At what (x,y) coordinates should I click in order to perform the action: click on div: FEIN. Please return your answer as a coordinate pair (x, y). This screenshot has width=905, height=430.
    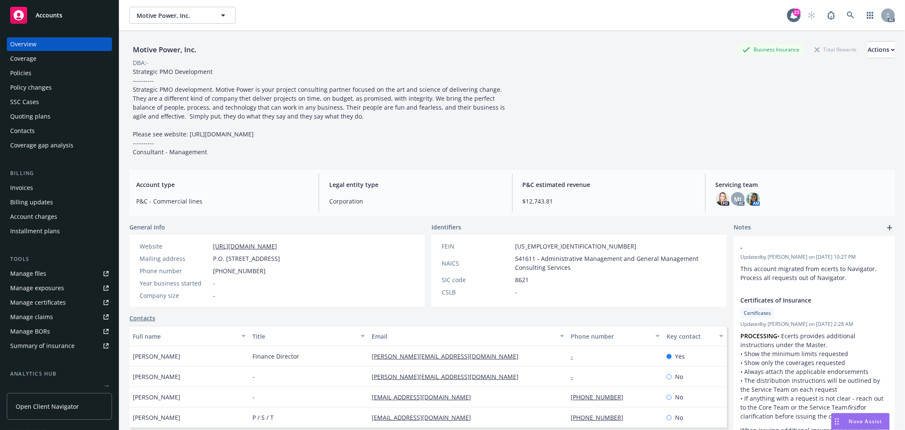
    Looking at the image, I should click on (477, 246).